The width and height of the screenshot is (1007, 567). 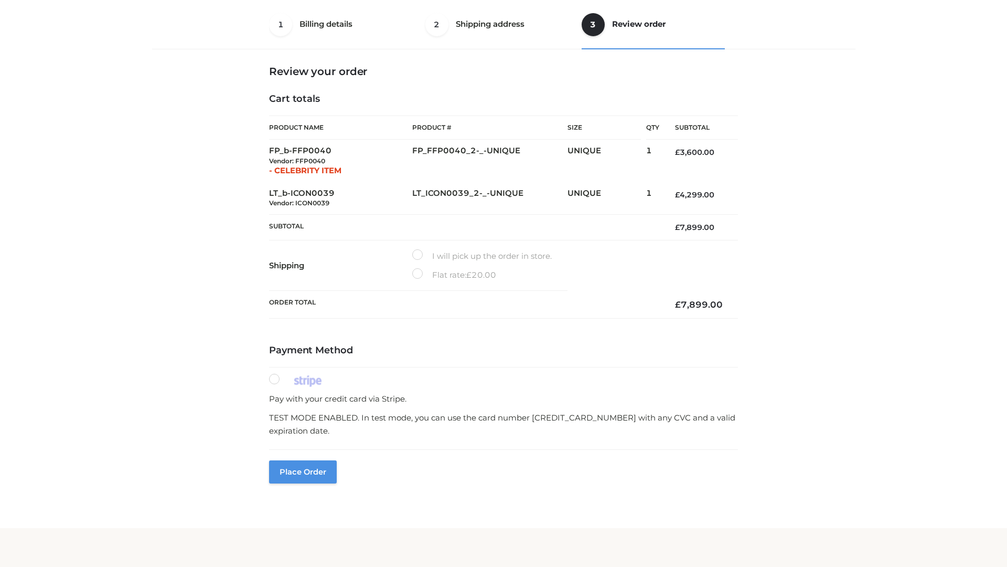 I want to click on small: Vendor: ICON0039, so click(x=299, y=203).